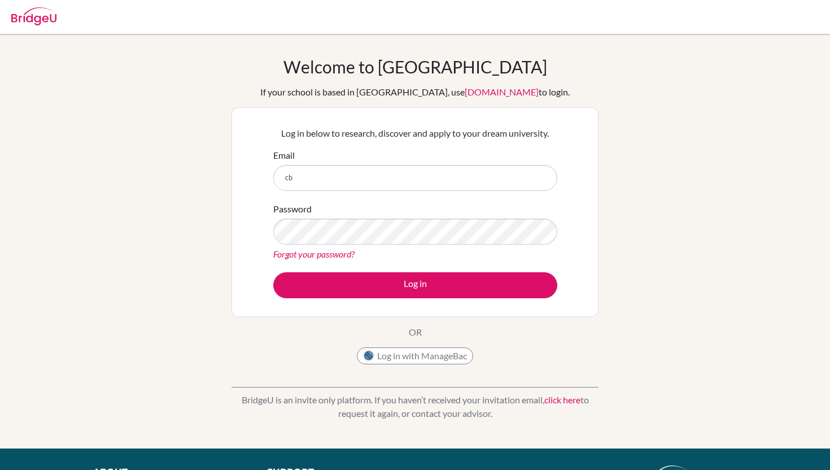 The width and height of the screenshot is (830, 470). Describe the element at coordinates (284, 155) in the screenshot. I see `label: Email` at that location.